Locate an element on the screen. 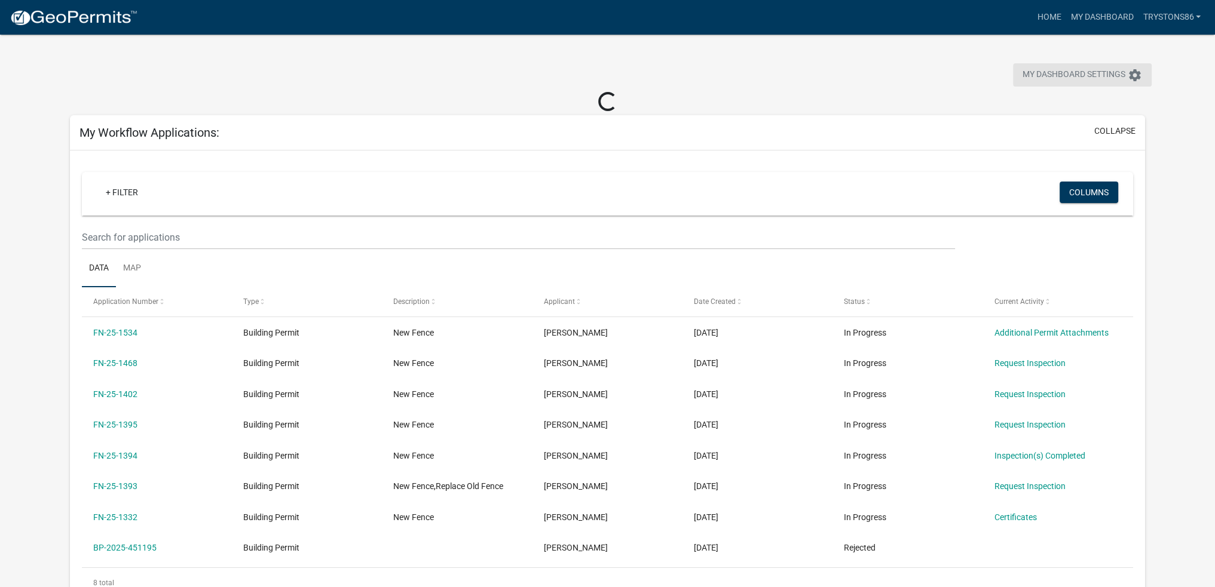  a: FN-25-1394 is located at coordinates (115, 456).